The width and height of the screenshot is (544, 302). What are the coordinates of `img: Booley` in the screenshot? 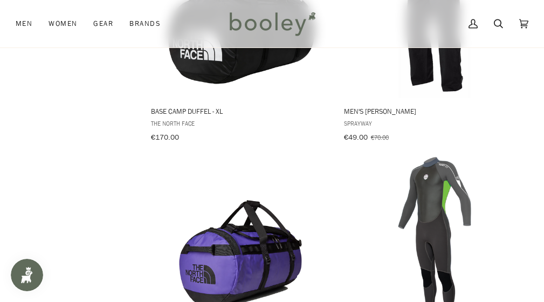 It's located at (272, 24).